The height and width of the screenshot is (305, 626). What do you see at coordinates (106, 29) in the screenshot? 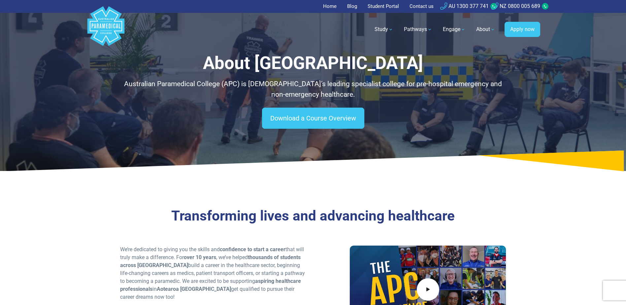
I see `a: Australian Paramedical College` at bounding box center [106, 29].